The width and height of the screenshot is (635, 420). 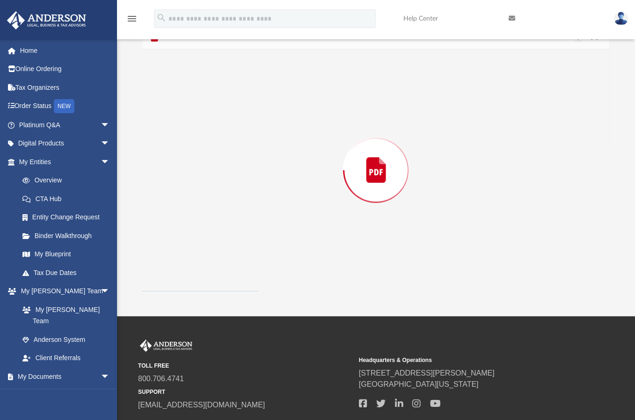 I want to click on img: User Pic, so click(x=621, y=18).